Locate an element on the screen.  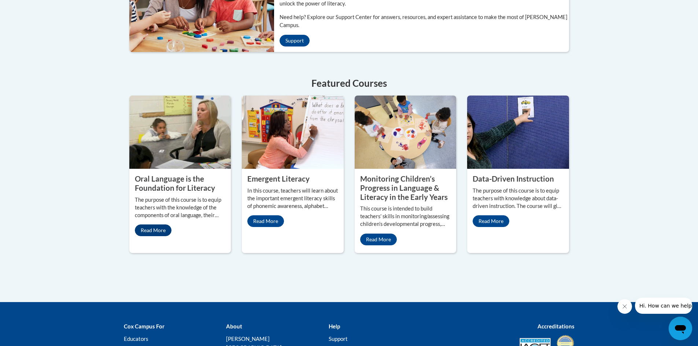
property: Oral Language is the Foundation for Literacy is located at coordinates (175, 183).